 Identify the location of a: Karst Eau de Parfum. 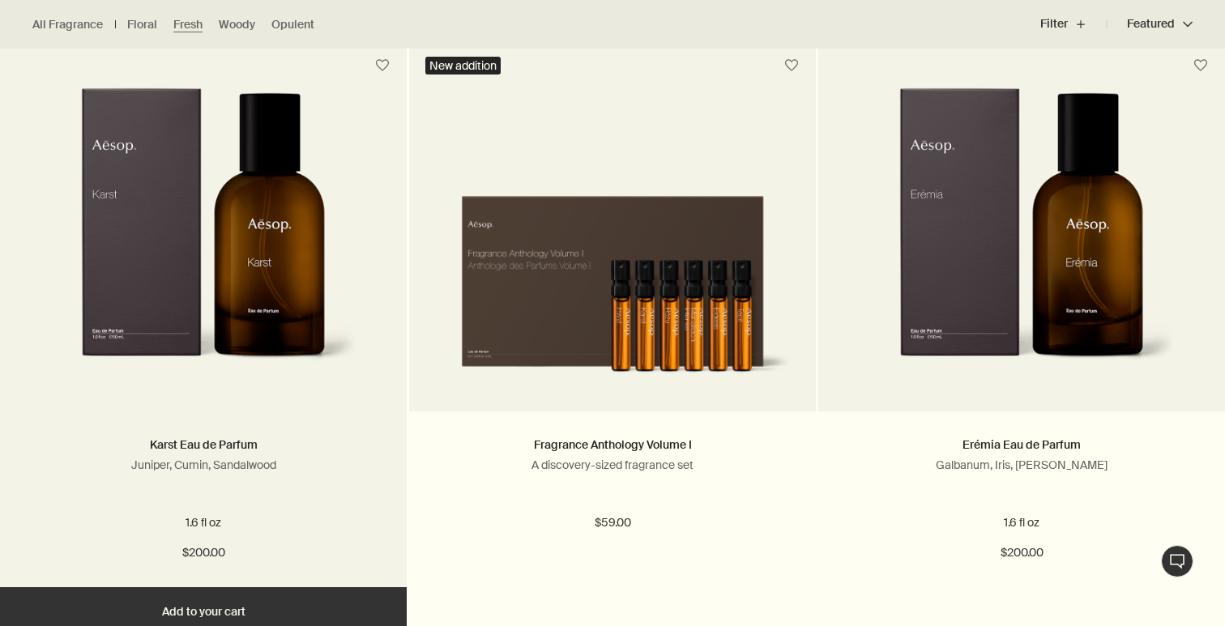
(203, 445).